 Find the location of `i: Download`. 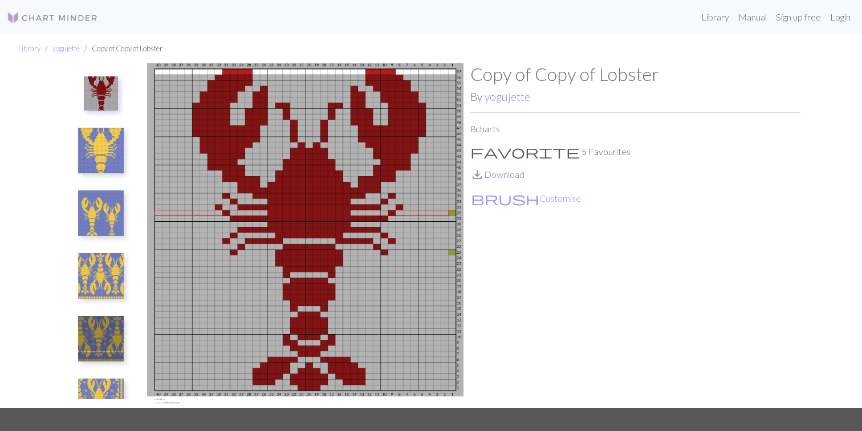

i: Download is located at coordinates (477, 174).